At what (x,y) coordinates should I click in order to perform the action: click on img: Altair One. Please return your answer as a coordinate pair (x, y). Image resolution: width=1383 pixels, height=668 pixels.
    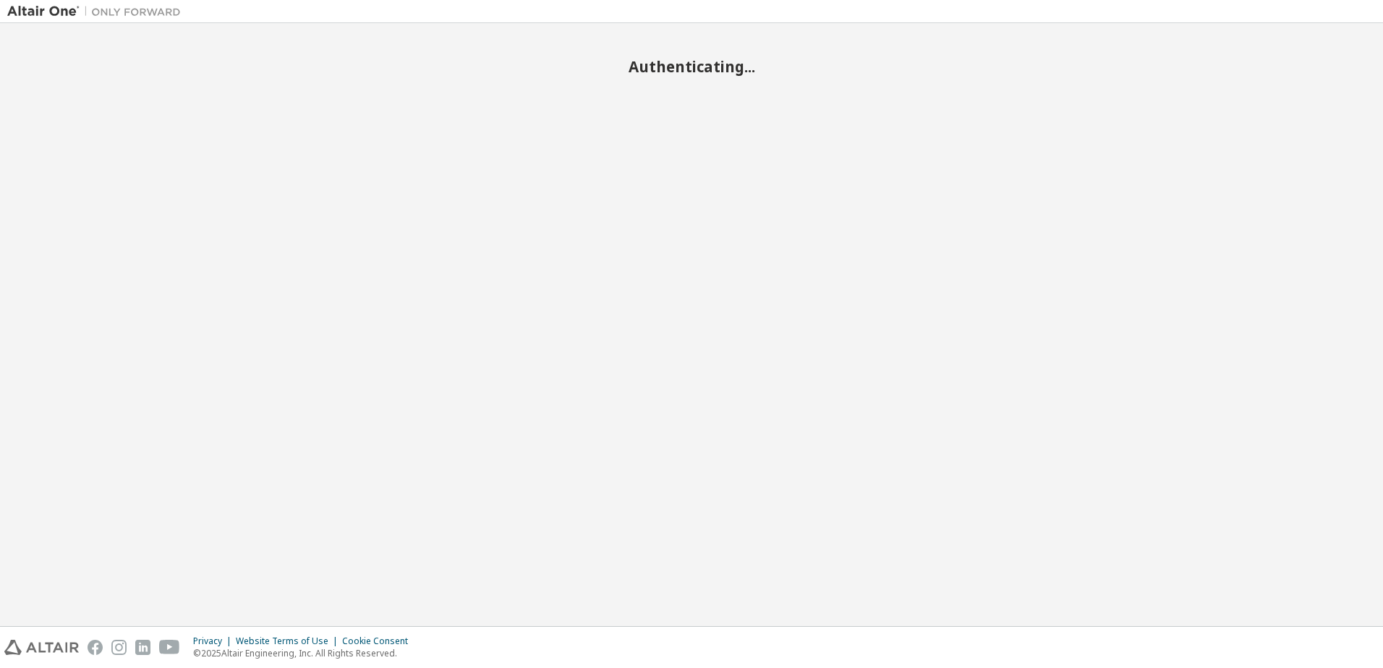
    Looking at the image, I should click on (98, 12).